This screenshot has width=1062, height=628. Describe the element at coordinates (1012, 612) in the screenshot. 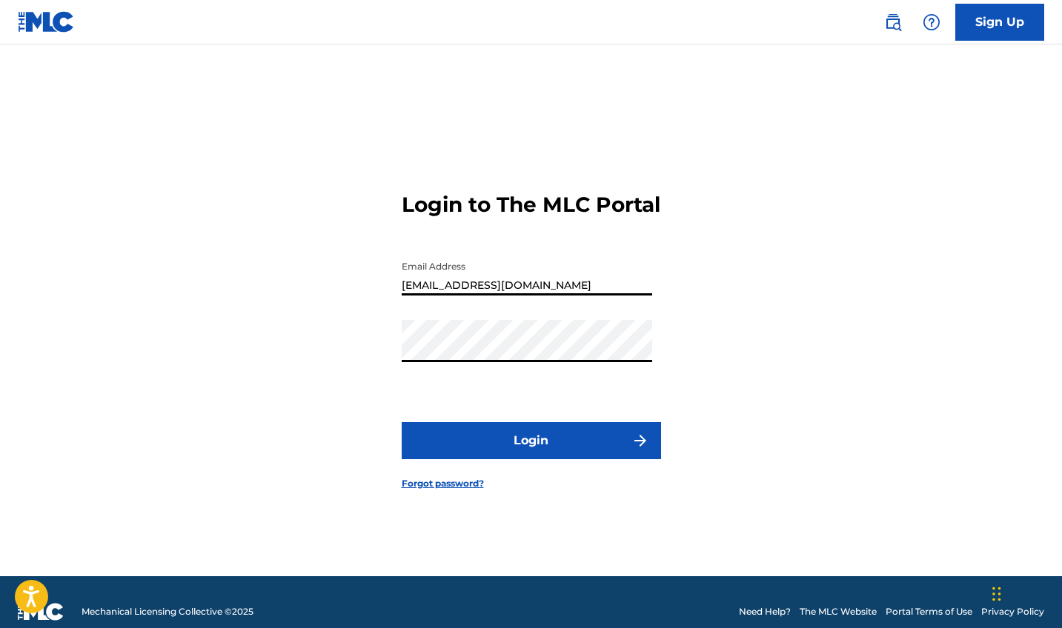

I see `a: Privacy Policy` at that location.